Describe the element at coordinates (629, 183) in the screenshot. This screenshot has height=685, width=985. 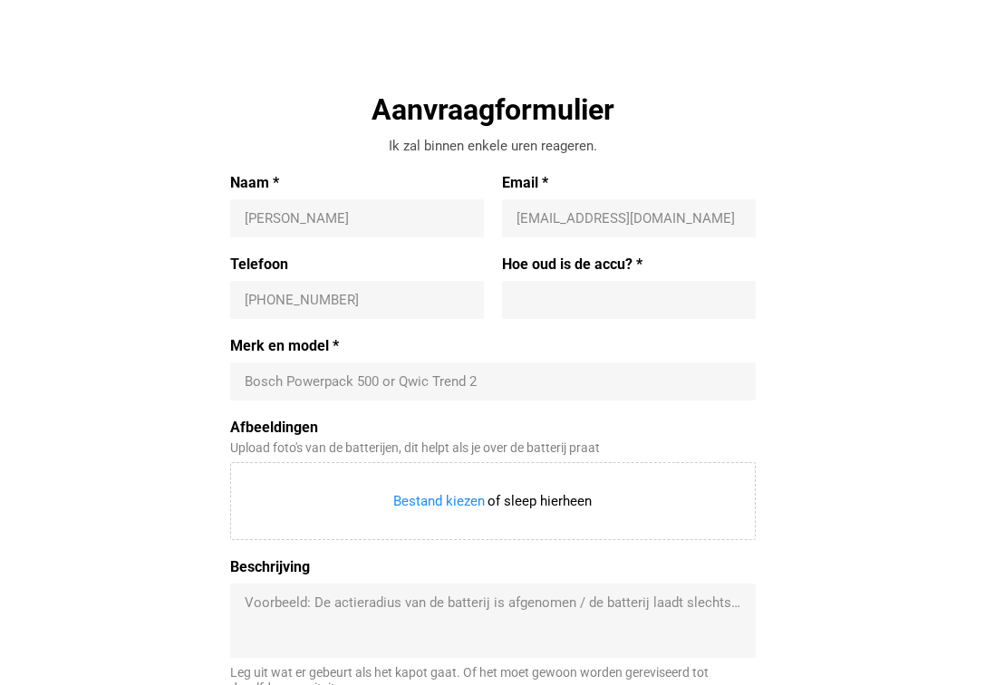
I see `label: Email *` at that location.